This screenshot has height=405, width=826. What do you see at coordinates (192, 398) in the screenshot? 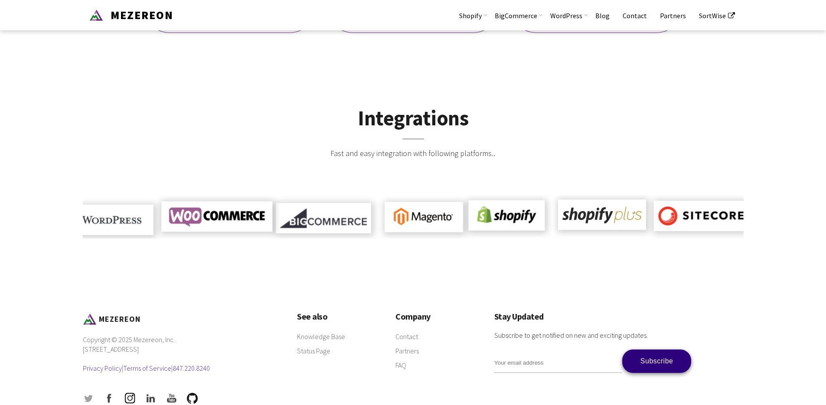
I see `img: Github` at bounding box center [192, 398].